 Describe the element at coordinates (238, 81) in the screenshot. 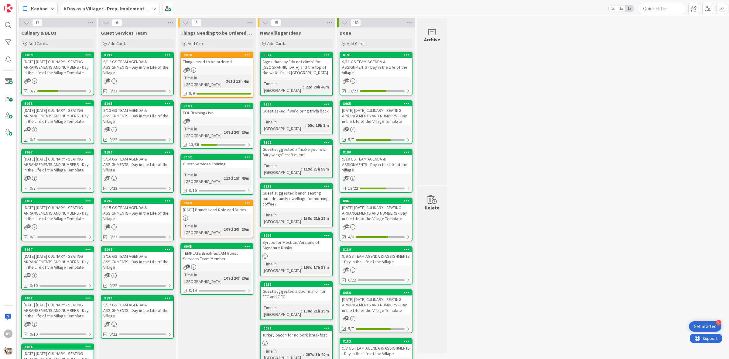

I see `div: 361d 11h 4m` at that location.